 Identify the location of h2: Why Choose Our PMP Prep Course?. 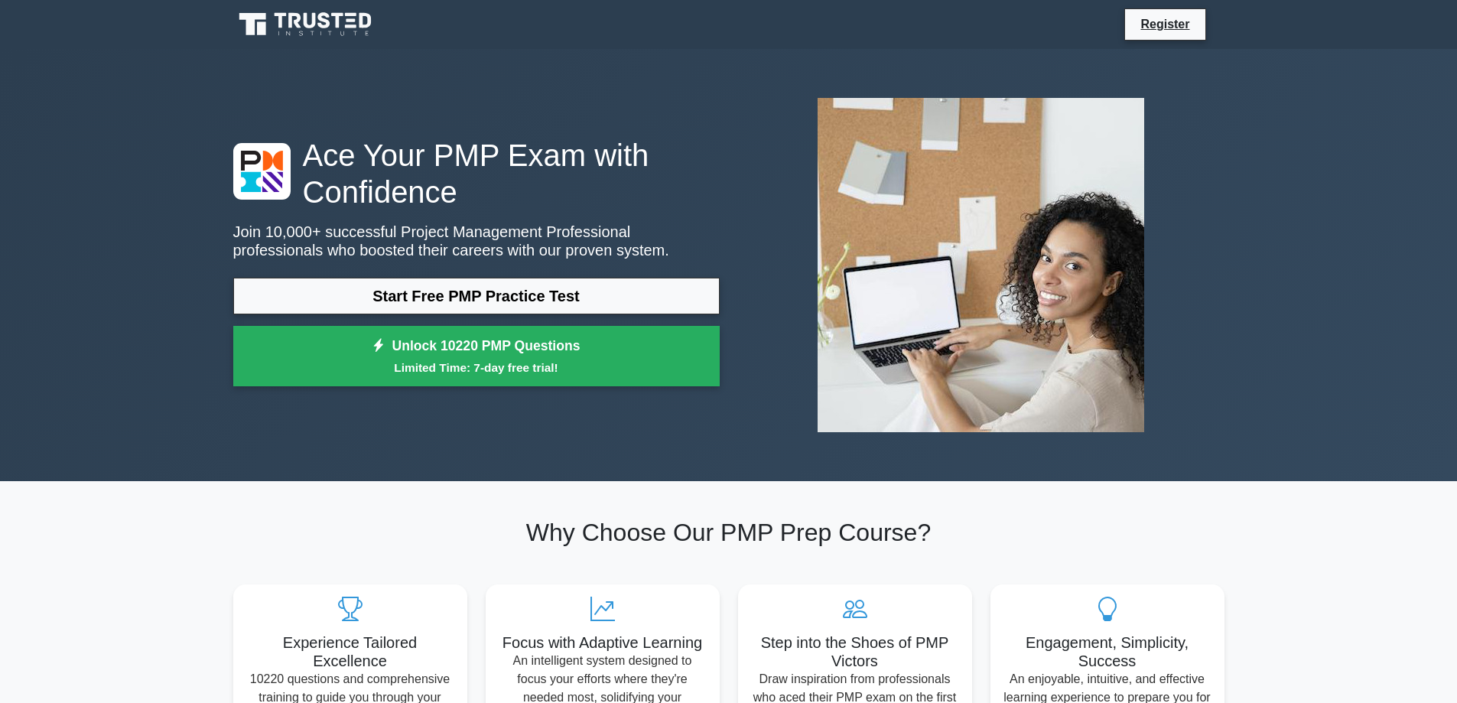
(729, 532).